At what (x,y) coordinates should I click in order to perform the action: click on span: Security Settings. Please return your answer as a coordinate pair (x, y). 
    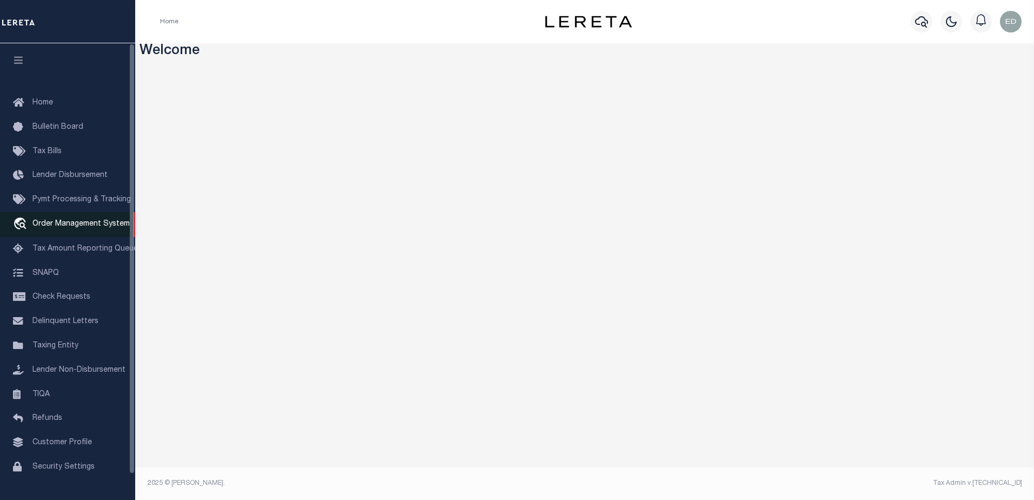
    Looking at the image, I should click on (63, 467).